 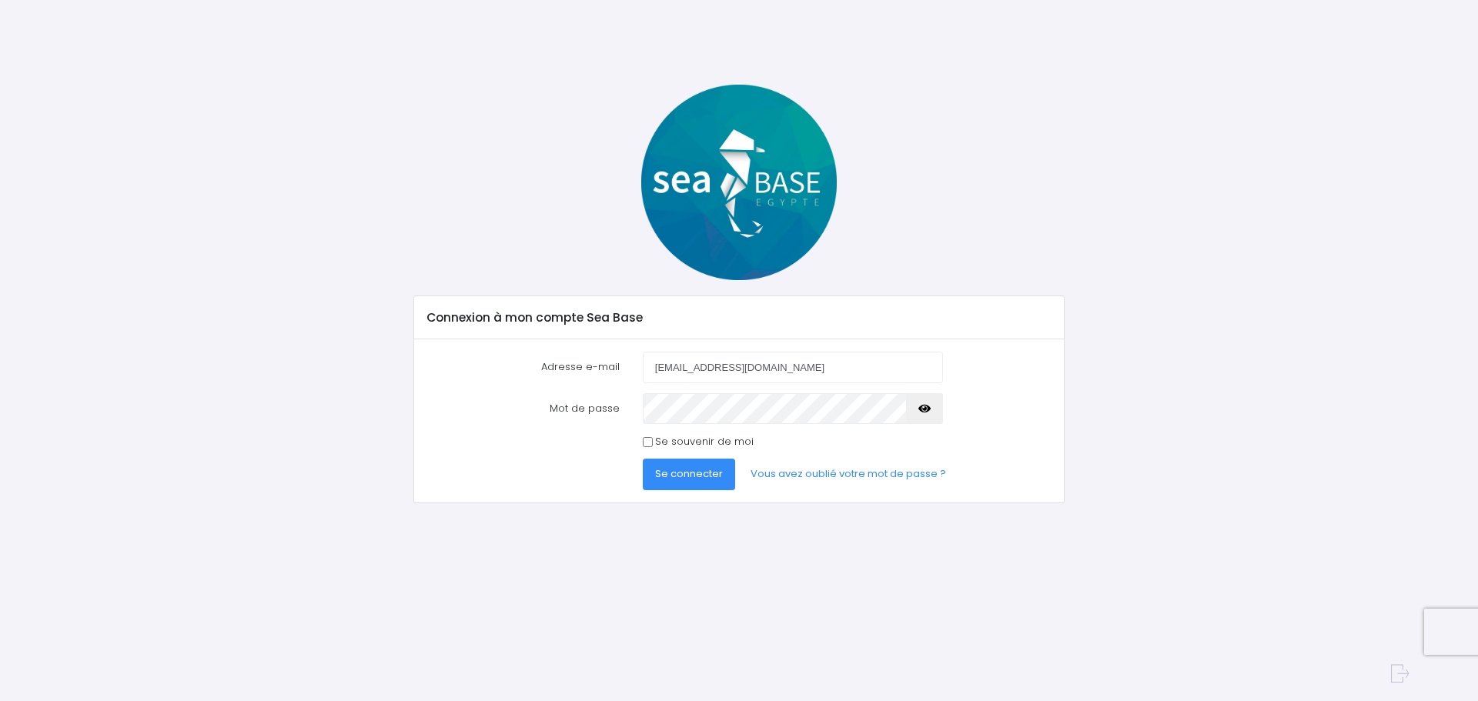 What do you see at coordinates (689, 473) in the screenshot?
I see `span: Se connecter` at bounding box center [689, 473].